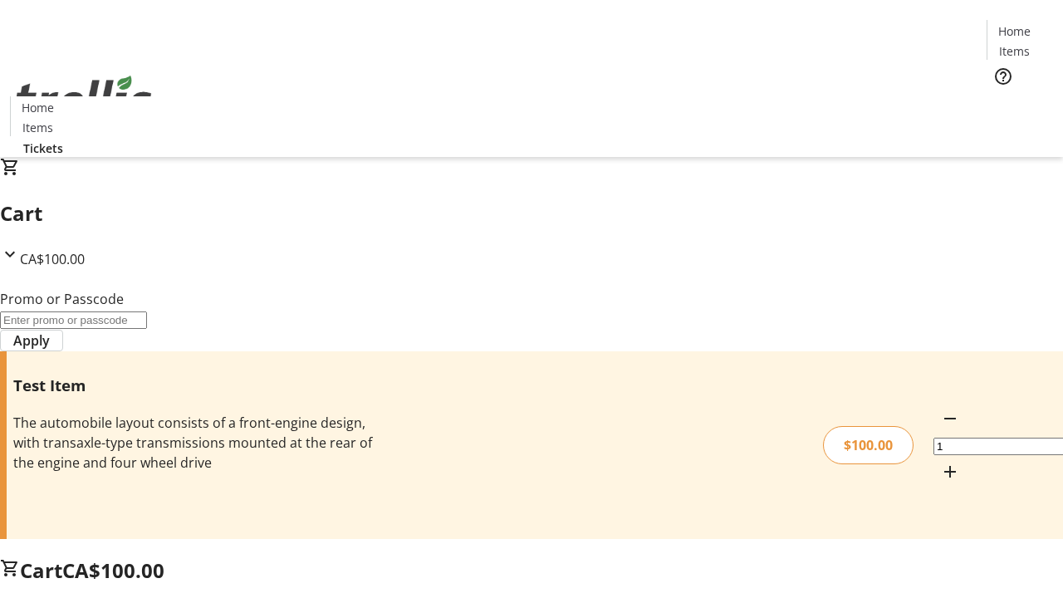 The image size is (1063, 598). What do you see at coordinates (194, 443) in the screenshot?
I see `div: The automobile layout consists of a front-engine design, with transaxle-type transmissions mounte...` at bounding box center [194, 443].